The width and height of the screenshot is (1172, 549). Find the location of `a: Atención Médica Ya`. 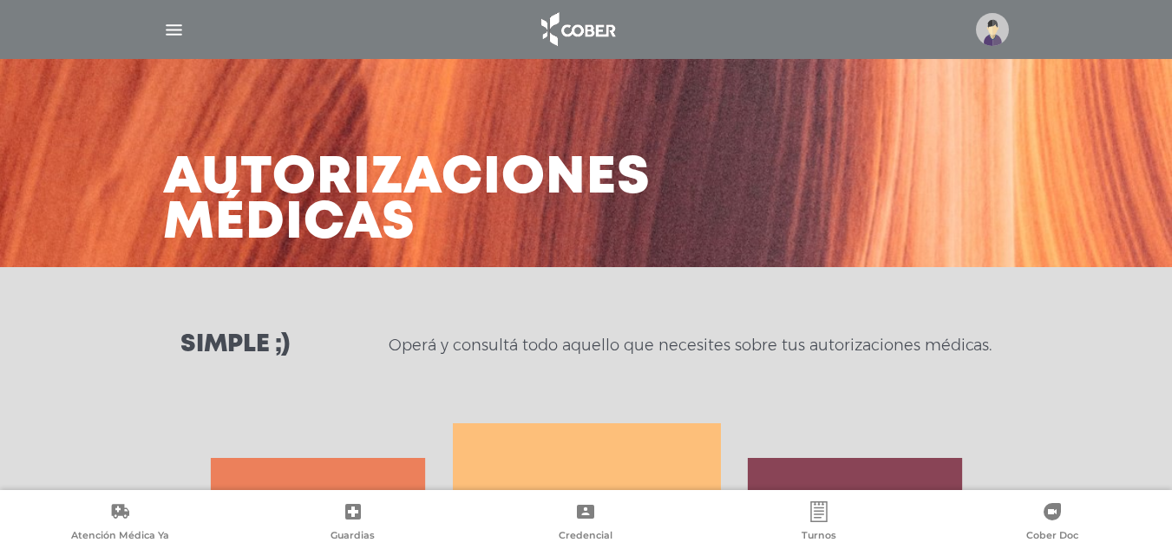

a: Atención Médica Ya is located at coordinates (120, 523).